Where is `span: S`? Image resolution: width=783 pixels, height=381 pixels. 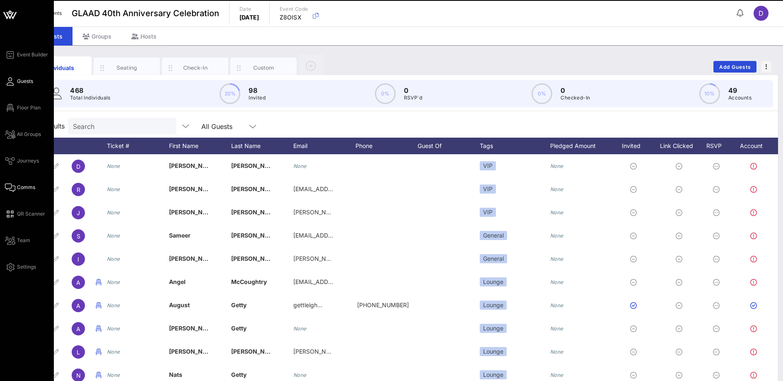 span: S is located at coordinates (78, 236).